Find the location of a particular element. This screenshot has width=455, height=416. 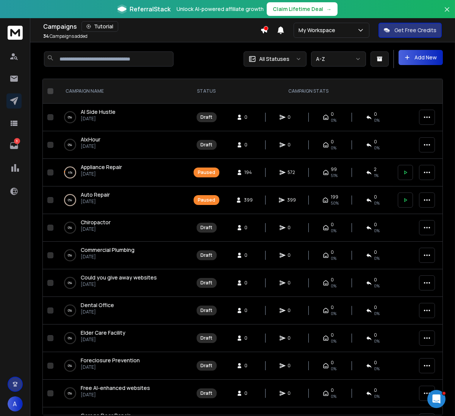

span: AI Side Hustle is located at coordinates (98, 112).